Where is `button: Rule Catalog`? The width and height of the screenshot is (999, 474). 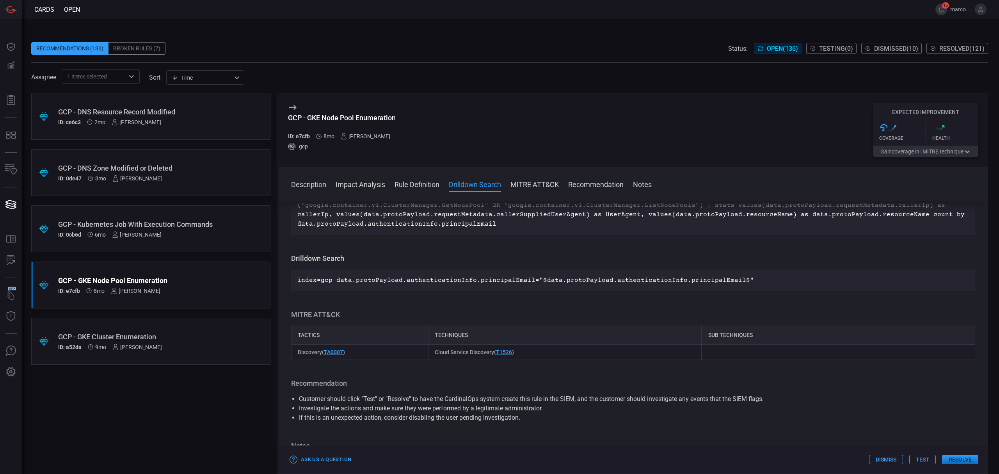 button: Rule Catalog is located at coordinates (11, 239).